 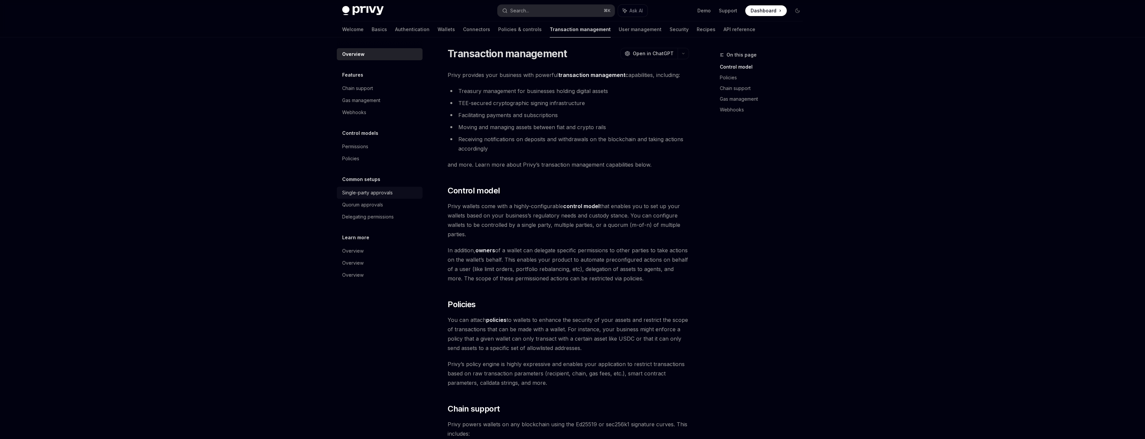 I want to click on a: Support, so click(x=728, y=11).